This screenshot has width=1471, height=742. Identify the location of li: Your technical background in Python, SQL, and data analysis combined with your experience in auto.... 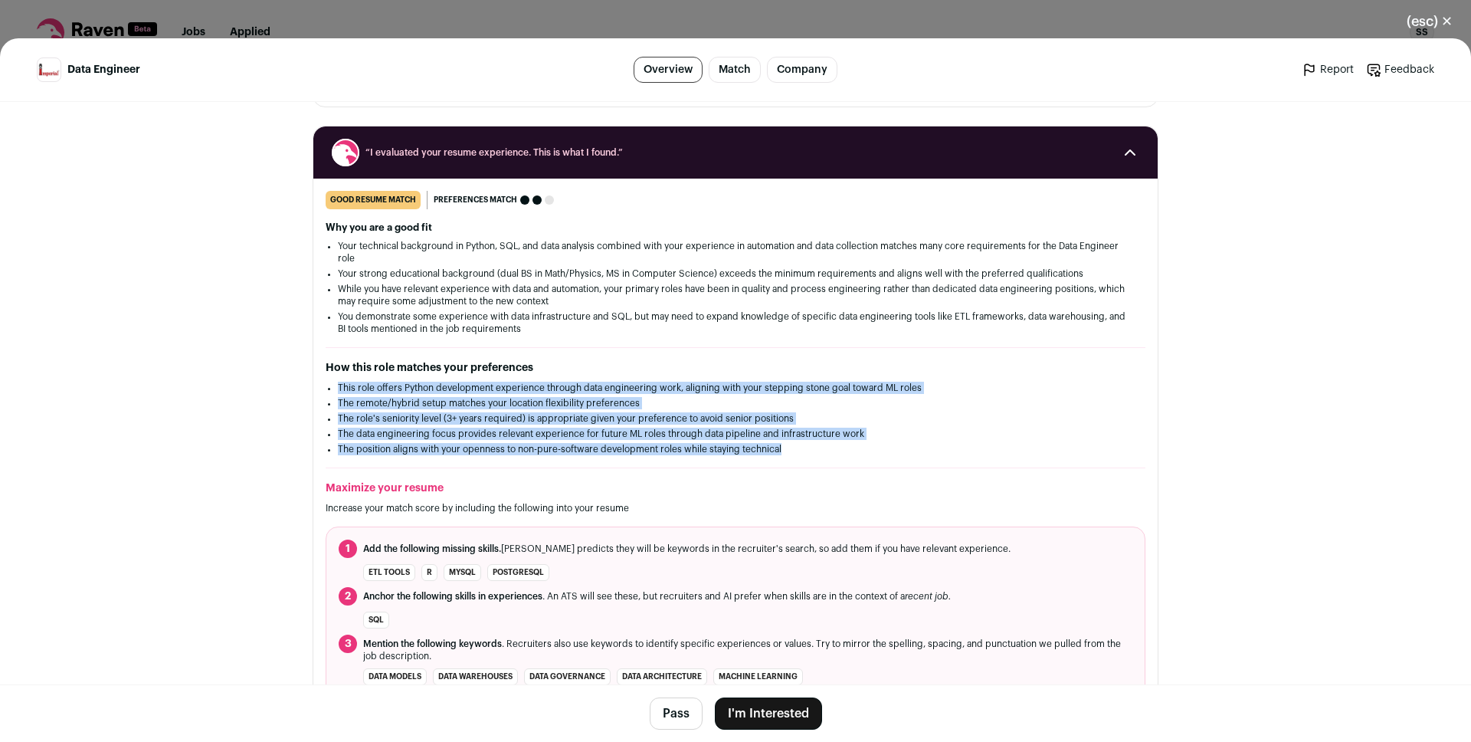
(736, 252).